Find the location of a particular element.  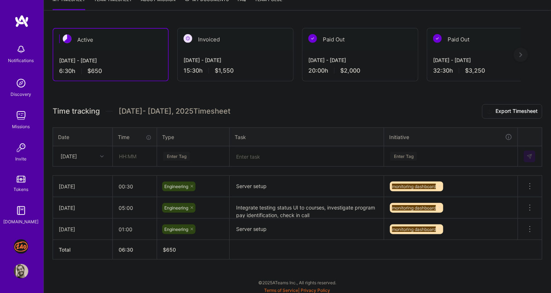

img: Active is located at coordinates (67, 39).